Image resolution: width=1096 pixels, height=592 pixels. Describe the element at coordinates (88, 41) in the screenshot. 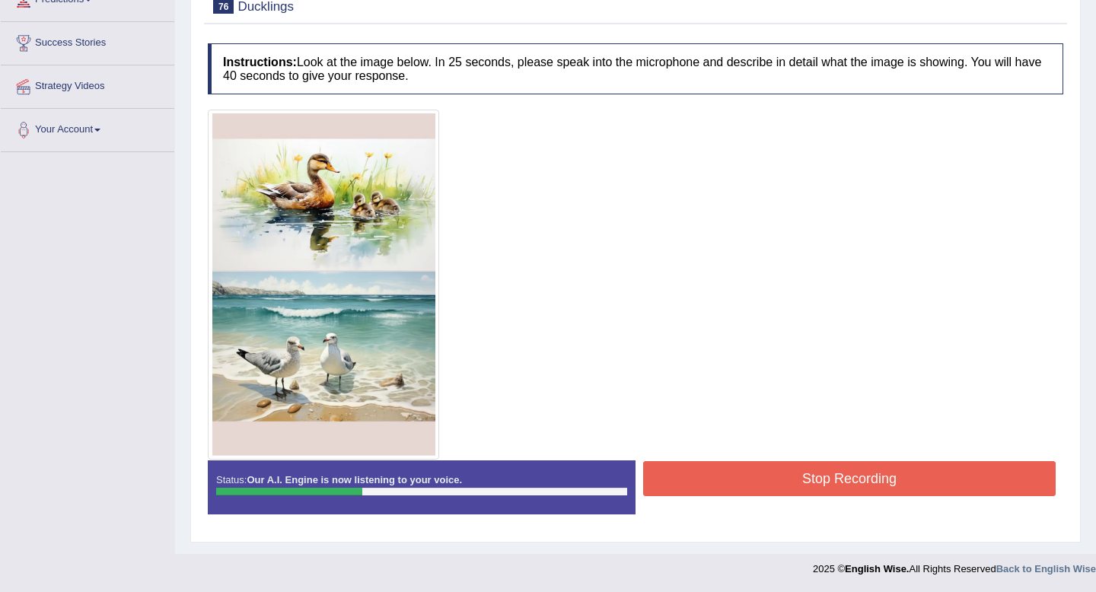

I see `a: Success Stories` at that location.